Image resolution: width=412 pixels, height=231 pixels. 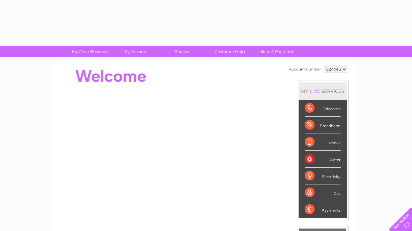 I want to click on div: Broadband, so click(x=322, y=125).